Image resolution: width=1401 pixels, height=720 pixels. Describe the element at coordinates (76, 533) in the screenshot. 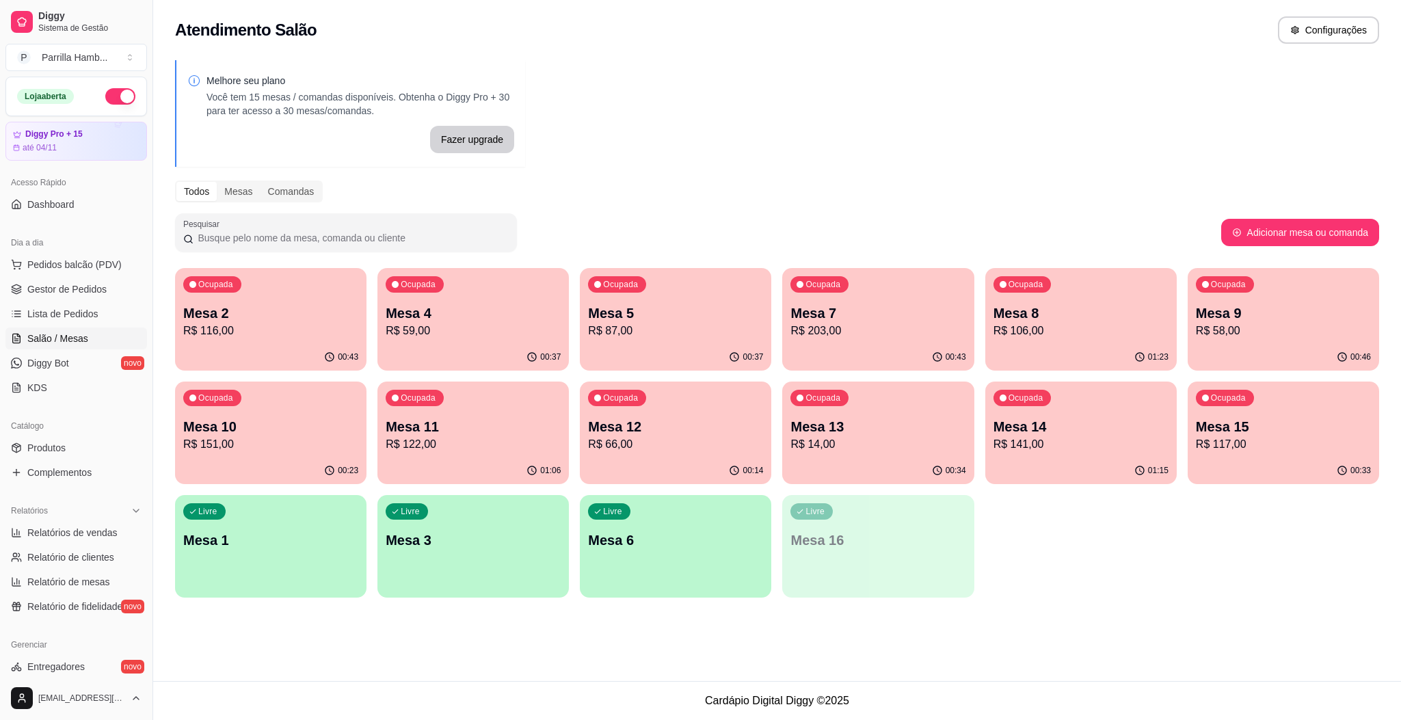

I see `a: Relatórios de vendas` at that location.